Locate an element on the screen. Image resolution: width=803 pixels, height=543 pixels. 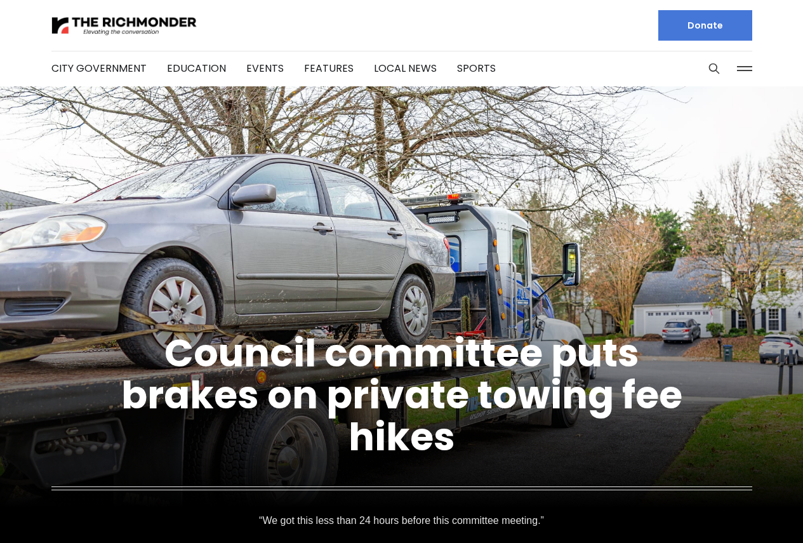
p: “We got this less than 24 hours before this committee meeting.” is located at coordinates (401, 521).